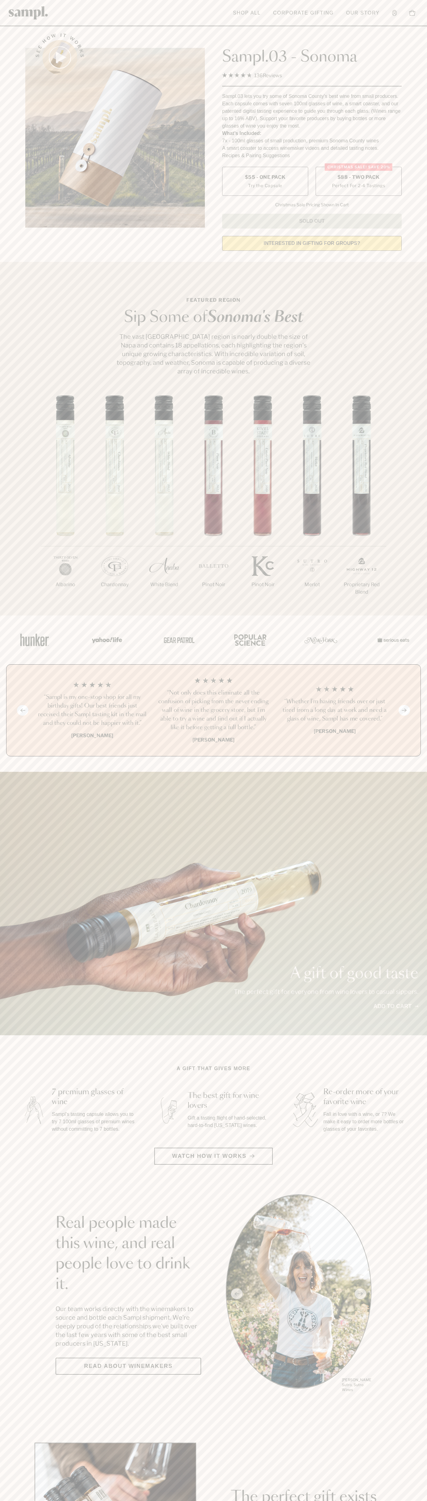 This screenshot has width=427, height=1501. What do you see at coordinates (312, 205) in the screenshot?
I see `li: Christmas Sale Pricing Shown In Cart` at bounding box center [312, 205].